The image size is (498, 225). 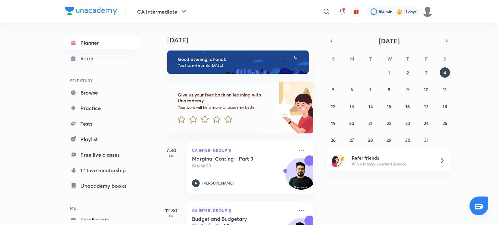 What do you see at coordinates (445, 73) in the screenshot?
I see `abbr: October 4, 2025` at bounding box center [445, 73].